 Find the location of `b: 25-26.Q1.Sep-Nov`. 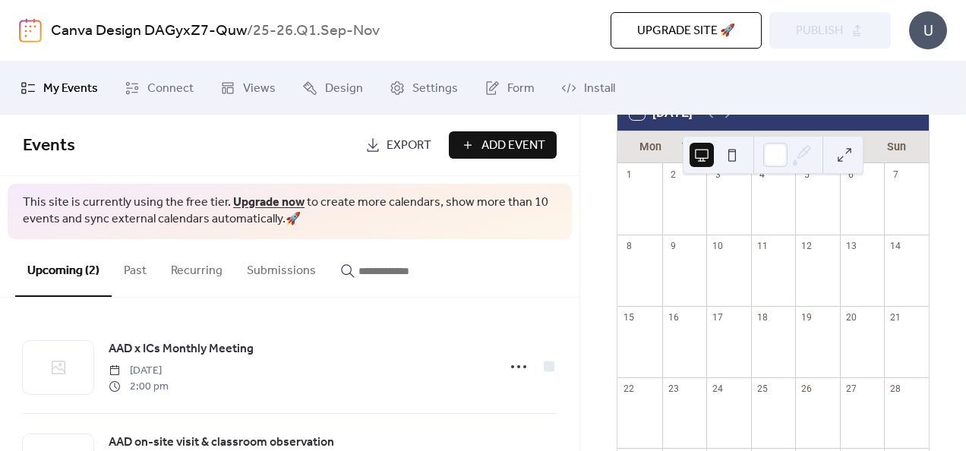

b: 25-26.Q1.Sep-Nov is located at coordinates (316, 31).